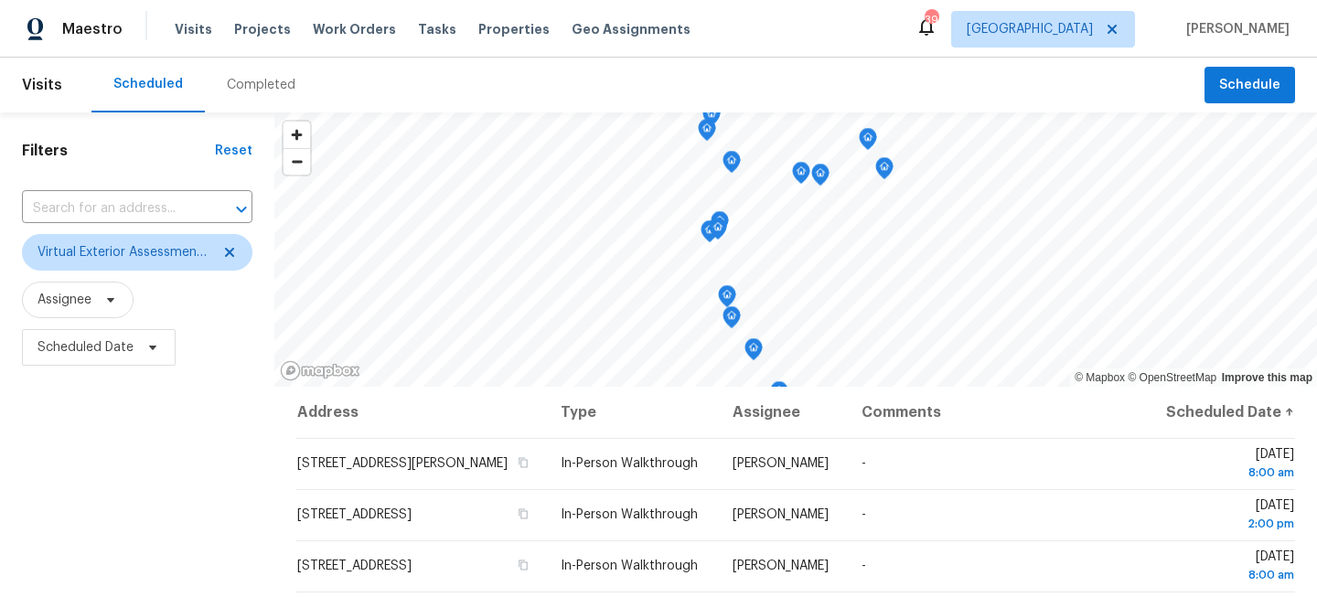 This screenshot has height=597, width=1317. Describe the element at coordinates (85, 348) in the screenshot. I see `span: Scheduled Date` at that location.